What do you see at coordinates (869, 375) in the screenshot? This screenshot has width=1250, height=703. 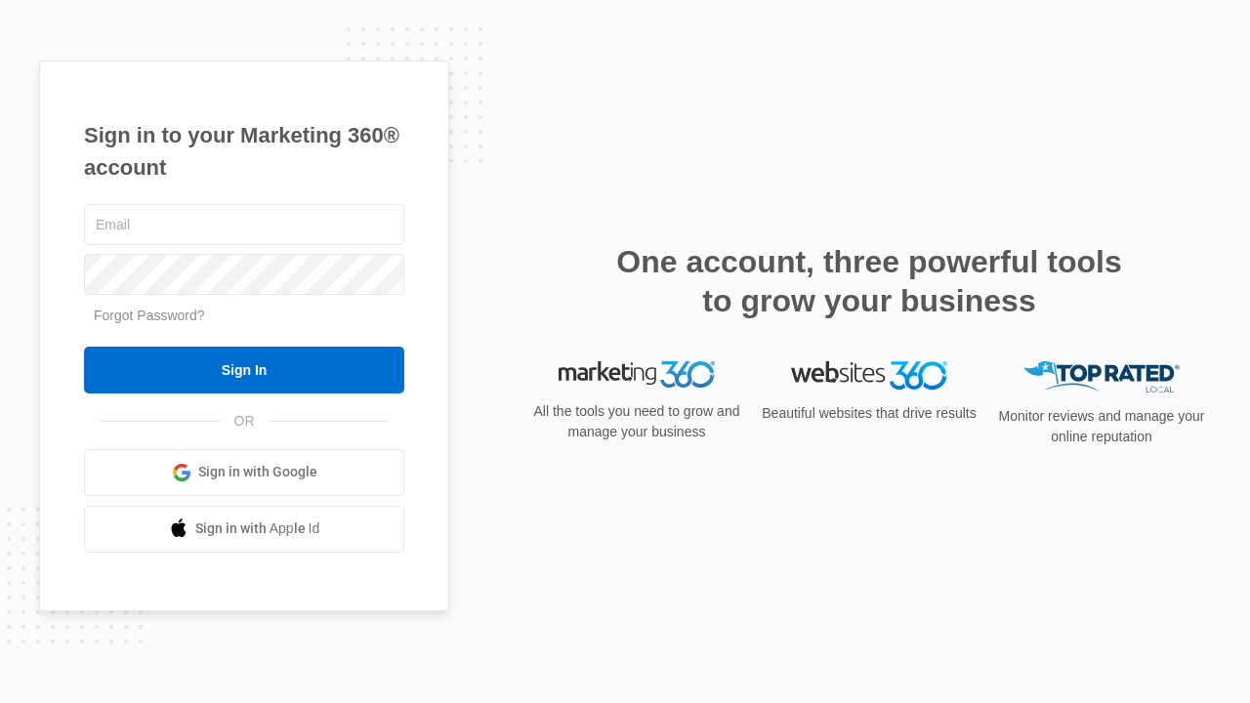 I see `img: Websites 360` at bounding box center [869, 375].